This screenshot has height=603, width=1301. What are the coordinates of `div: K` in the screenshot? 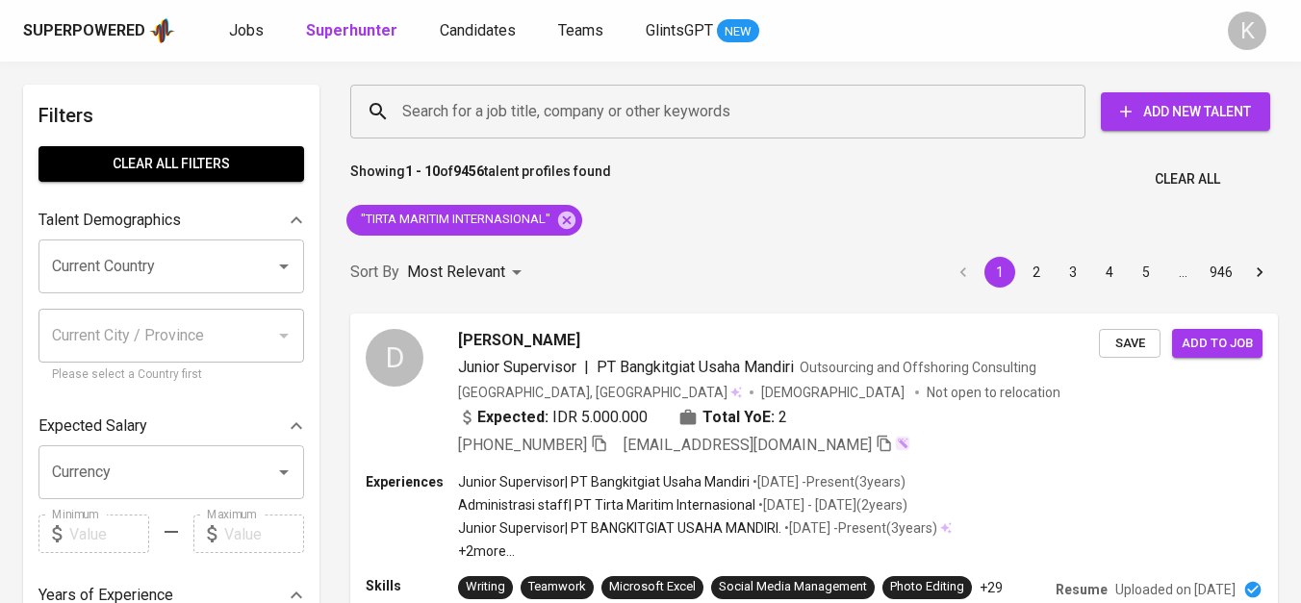 It's located at (1247, 31).